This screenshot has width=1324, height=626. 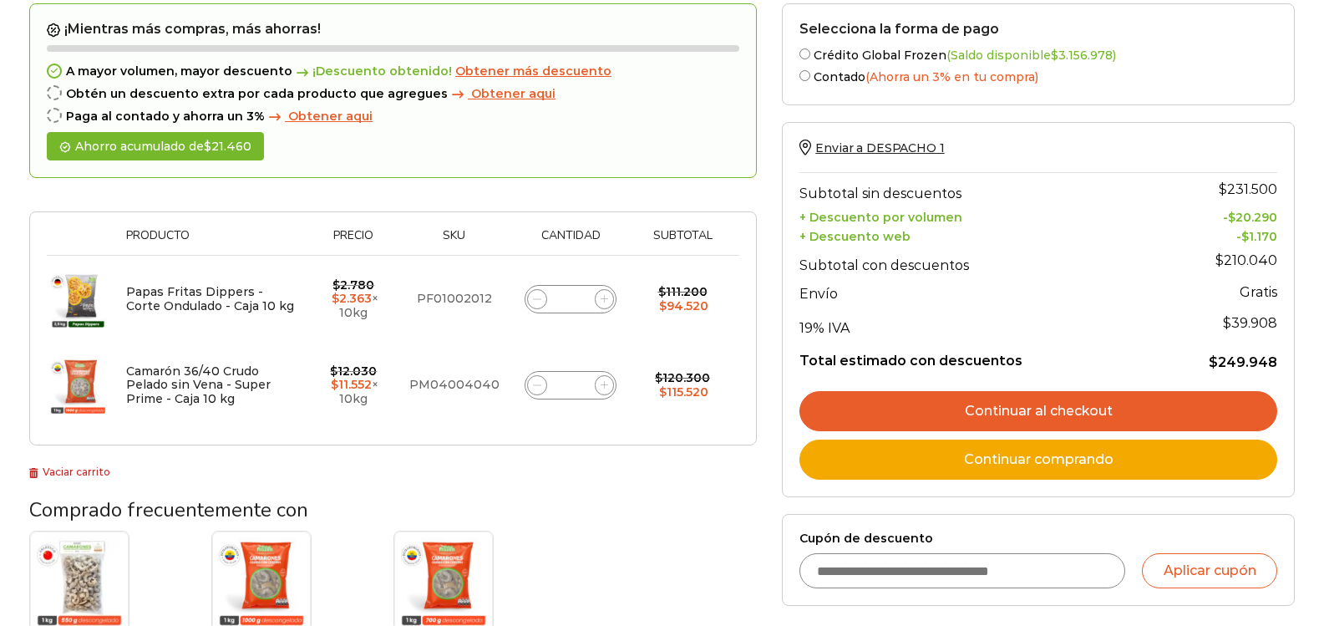 I want to click on a: Enviar a DESPACHO 1, so click(x=871, y=148).